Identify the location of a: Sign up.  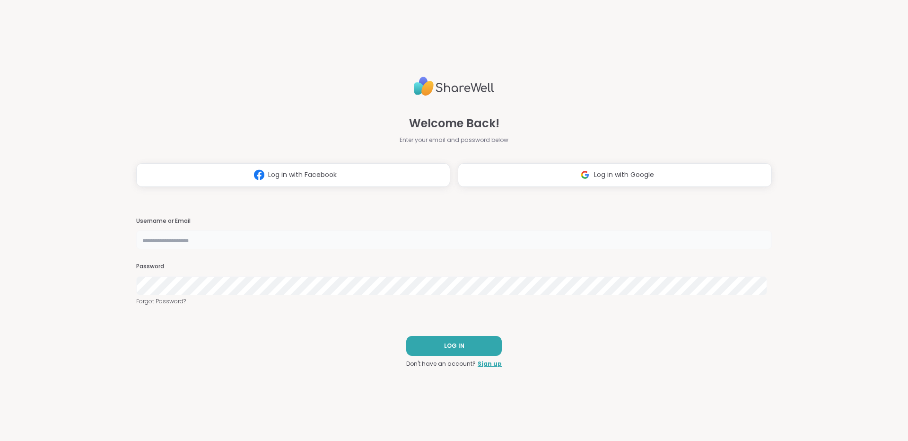
(489, 364).